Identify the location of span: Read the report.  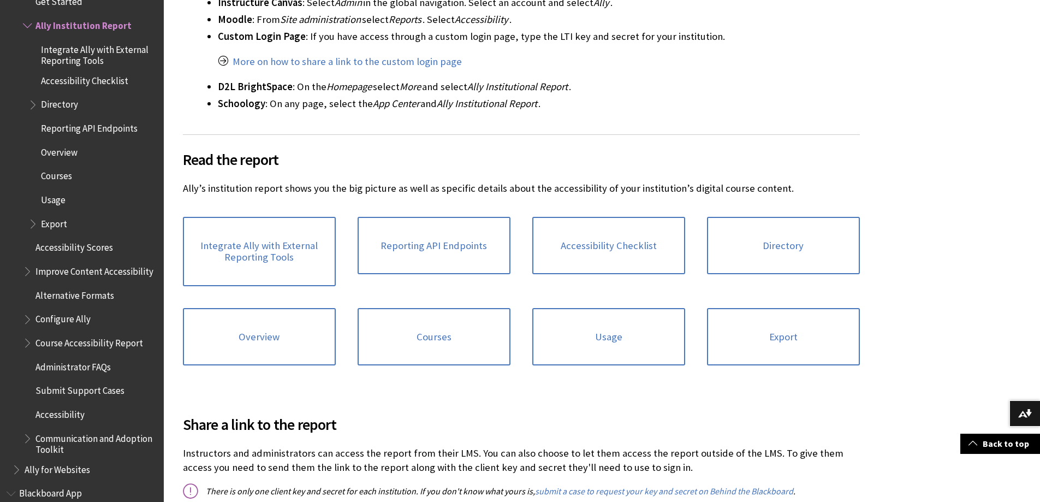
(521, 159).